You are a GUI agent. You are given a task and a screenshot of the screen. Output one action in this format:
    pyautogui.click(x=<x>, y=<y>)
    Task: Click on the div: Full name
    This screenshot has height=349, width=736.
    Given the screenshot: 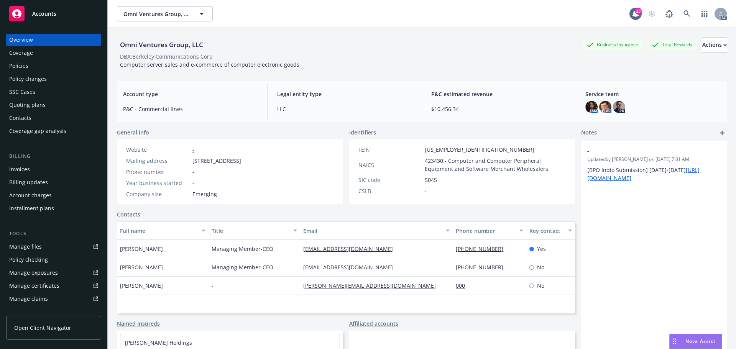 What is the action you would take?
    pyautogui.click(x=158, y=231)
    